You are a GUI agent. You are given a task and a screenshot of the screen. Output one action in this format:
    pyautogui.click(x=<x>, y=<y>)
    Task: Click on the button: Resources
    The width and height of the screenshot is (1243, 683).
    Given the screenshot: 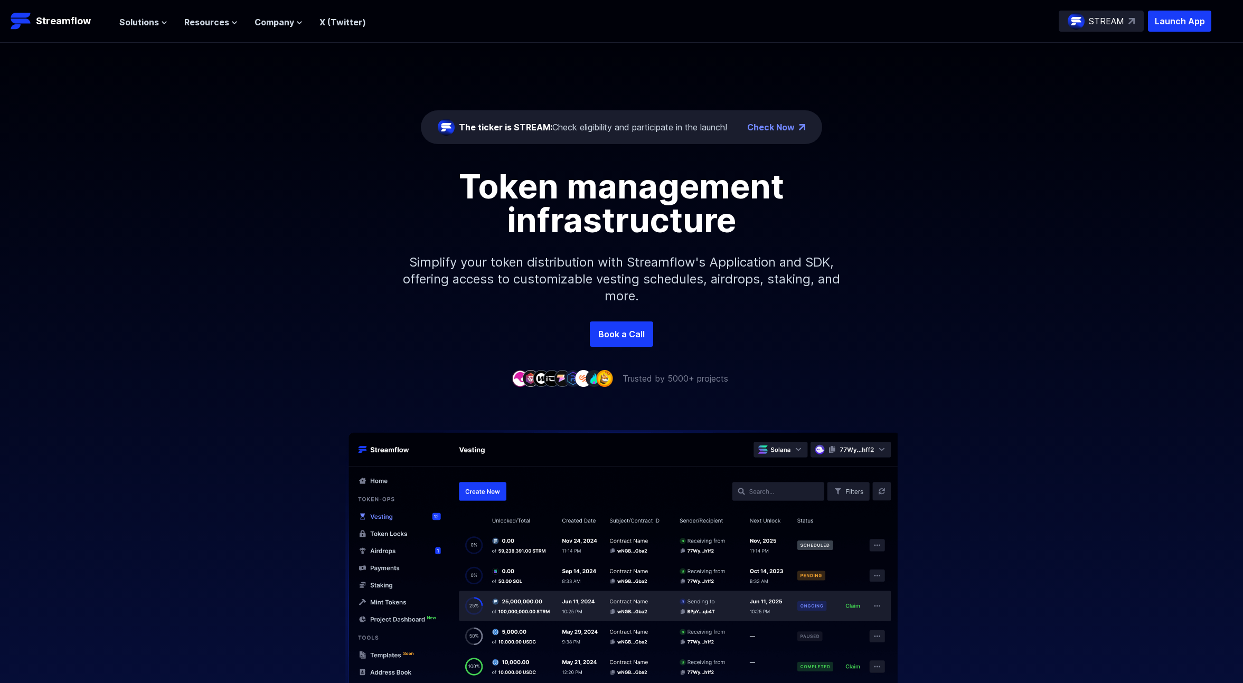 What is the action you would take?
    pyautogui.click(x=211, y=22)
    